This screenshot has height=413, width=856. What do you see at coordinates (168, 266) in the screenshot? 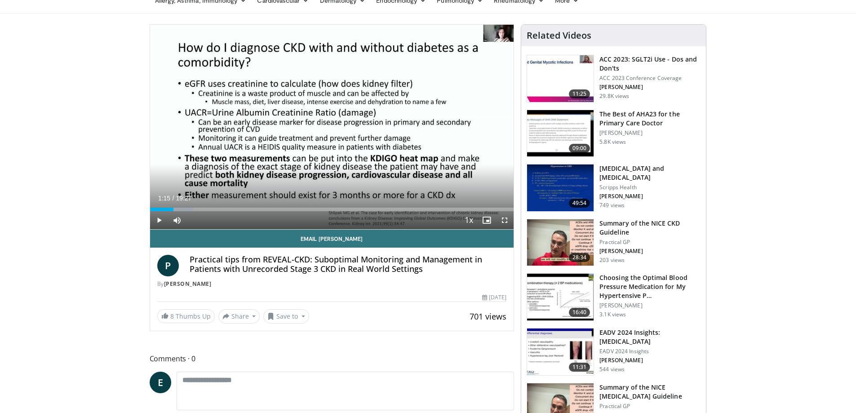
I see `span: P` at bounding box center [168, 266].